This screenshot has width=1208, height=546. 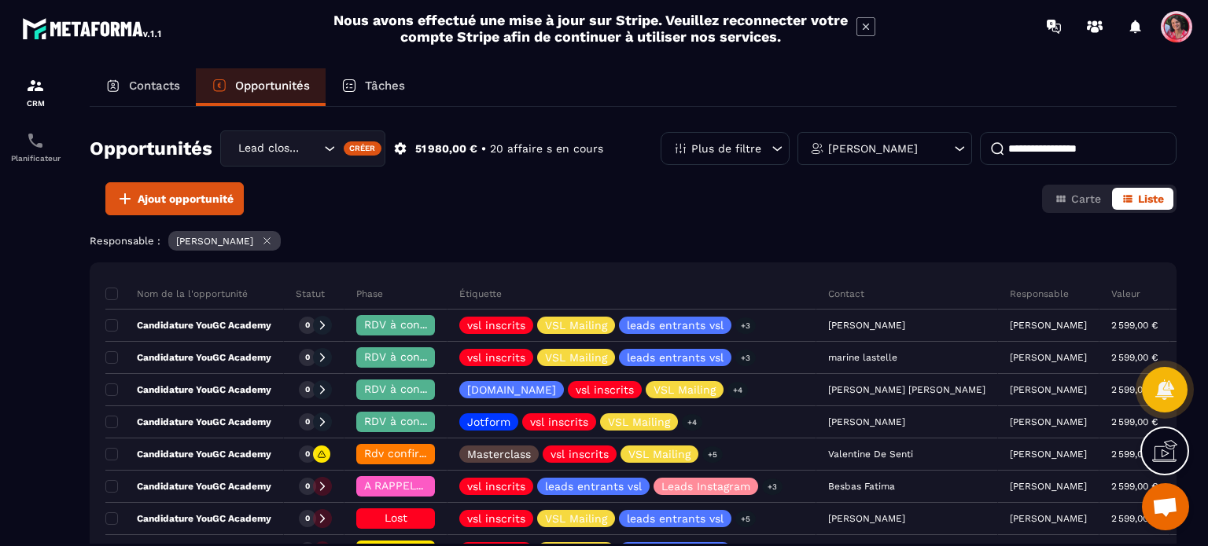 I want to click on p: Nom de la l'opportunité, so click(x=176, y=294).